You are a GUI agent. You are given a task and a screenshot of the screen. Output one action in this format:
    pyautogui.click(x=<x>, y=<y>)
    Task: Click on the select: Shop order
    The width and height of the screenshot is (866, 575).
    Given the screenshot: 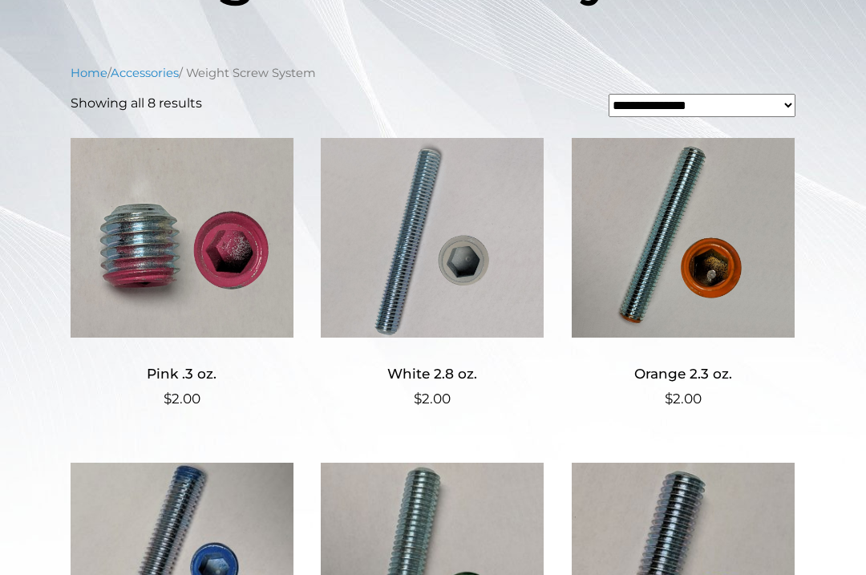 What is the action you would take?
    pyautogui.click(x=701, y=105)
    